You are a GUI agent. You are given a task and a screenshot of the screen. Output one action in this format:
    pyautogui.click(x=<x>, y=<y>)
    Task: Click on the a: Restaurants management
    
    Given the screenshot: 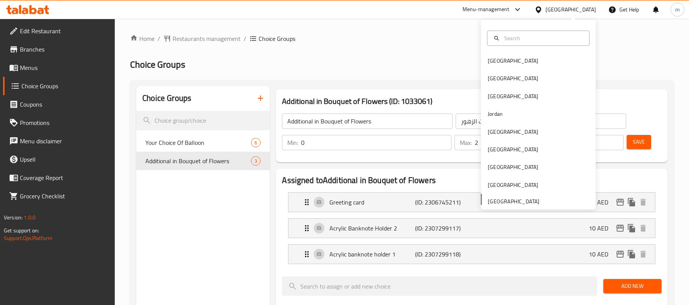 What is the action you would take?
    pyautogui.click(x=202, y=39)
    